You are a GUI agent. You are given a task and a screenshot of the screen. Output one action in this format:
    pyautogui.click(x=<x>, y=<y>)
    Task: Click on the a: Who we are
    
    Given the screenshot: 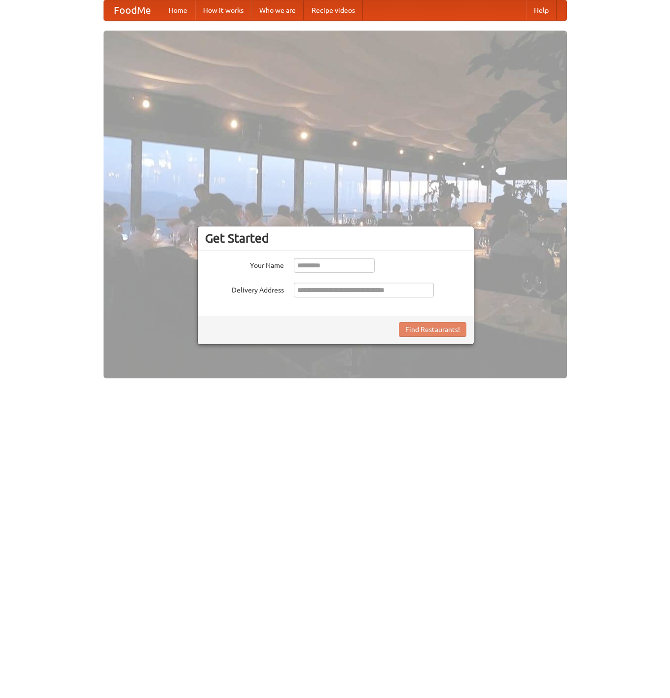 What is the action you would take?
    pyautogui.click(x=278, y=10)
    